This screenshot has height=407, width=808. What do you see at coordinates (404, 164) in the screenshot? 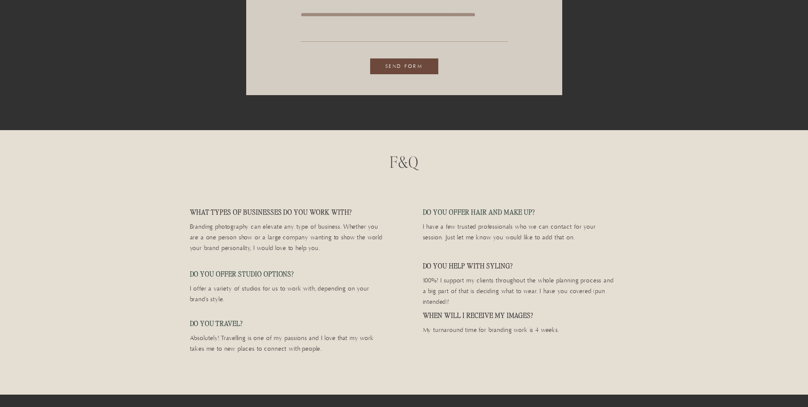
I see `h2: F&Q` at bounding box center [404, 164].